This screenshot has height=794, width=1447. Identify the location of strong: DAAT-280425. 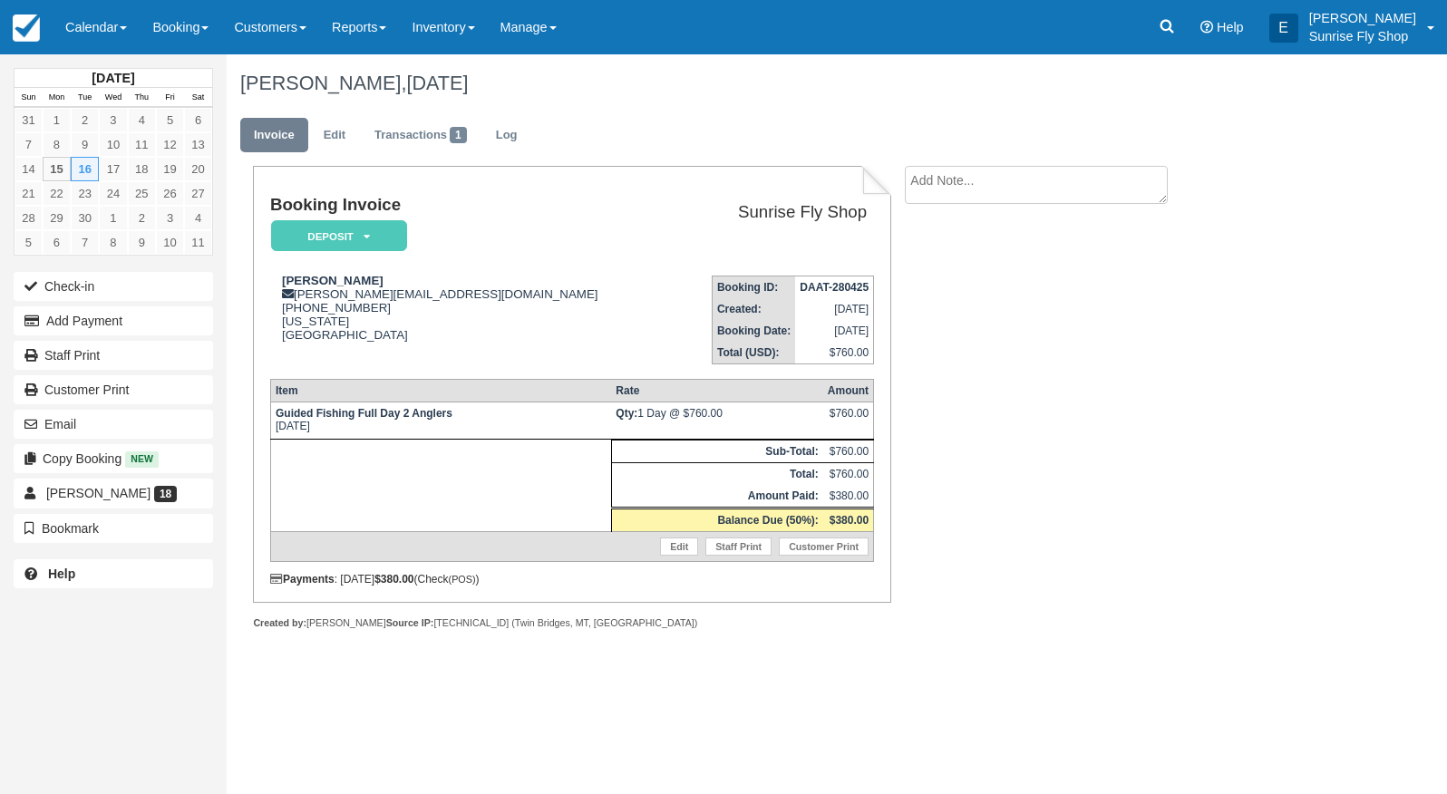
(834, 287).